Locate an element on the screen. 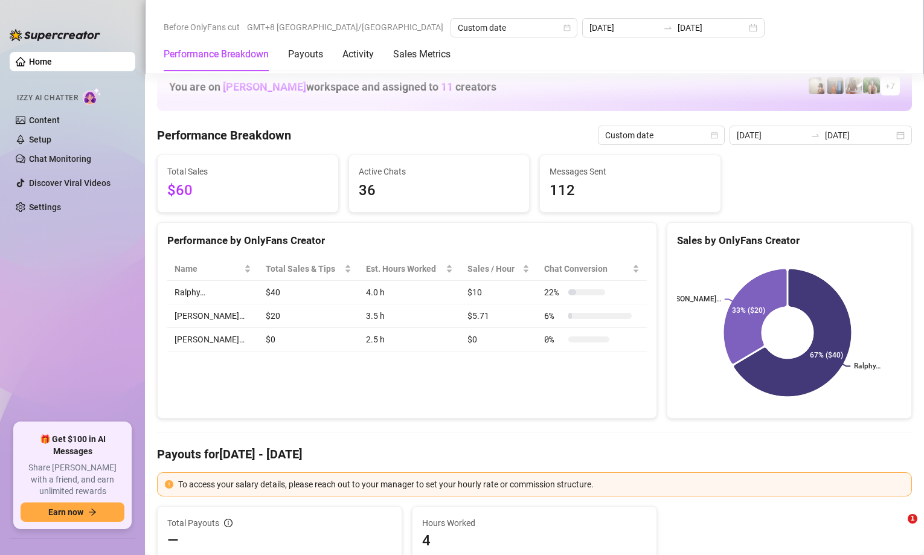 Image resolution: width=924 pixels, height=555 pixels. span: arrow-right is located at coordinates (92, 512).